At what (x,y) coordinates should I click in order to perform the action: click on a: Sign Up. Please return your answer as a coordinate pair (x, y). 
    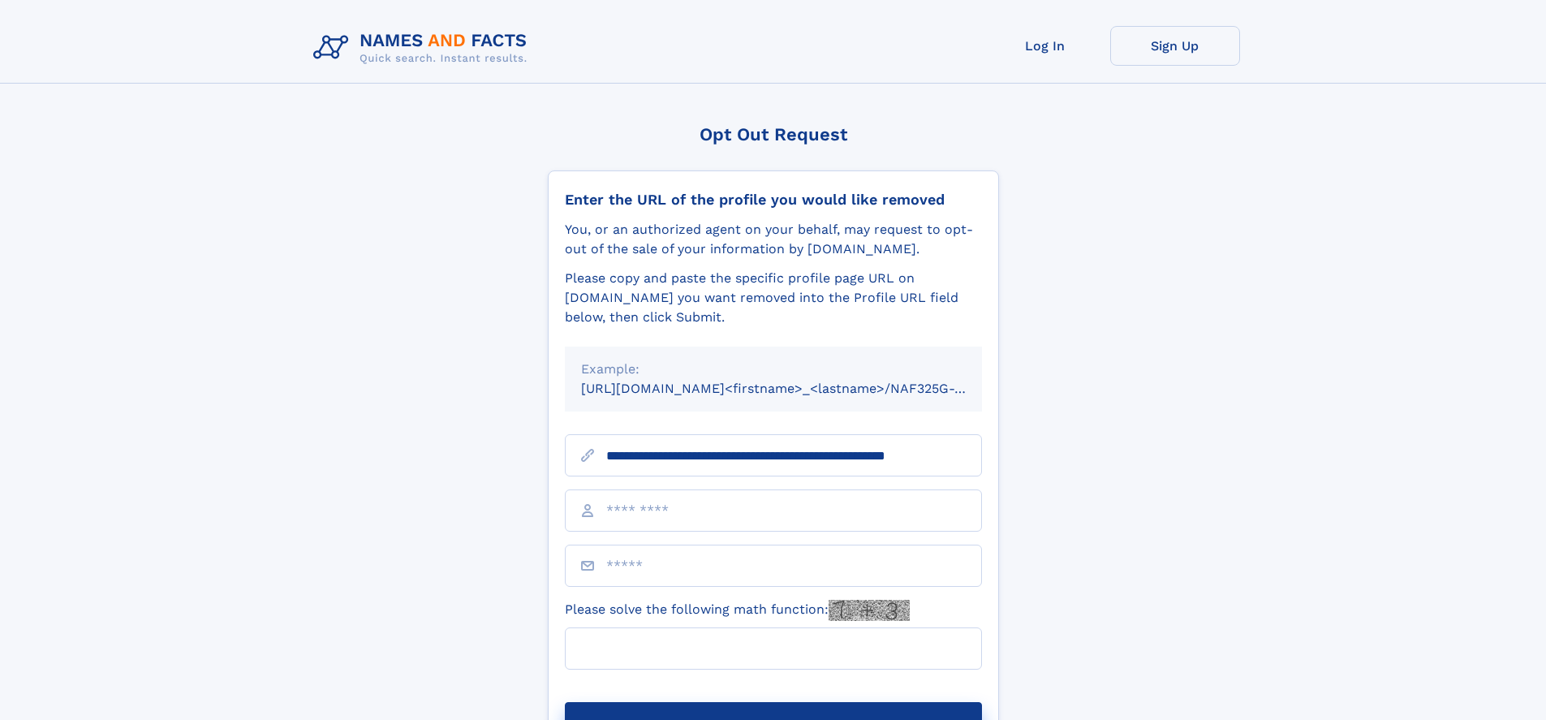
    Looking at the image, I should click on (1175, 45).